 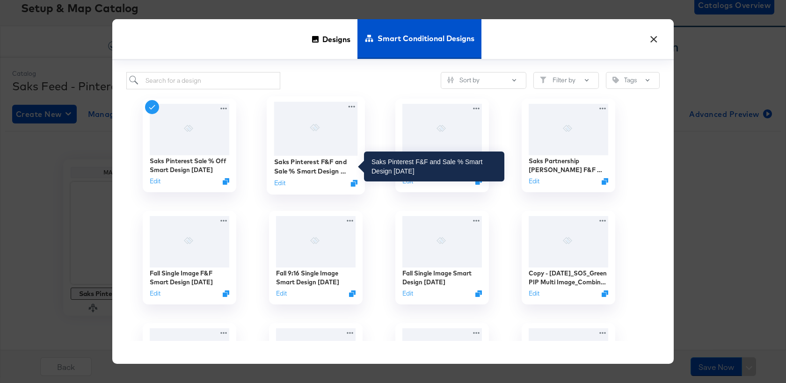 What do you see at coordinates (633, 80) in the screenshot?
I see `button: TagTags` at bounding box center [633, 80].